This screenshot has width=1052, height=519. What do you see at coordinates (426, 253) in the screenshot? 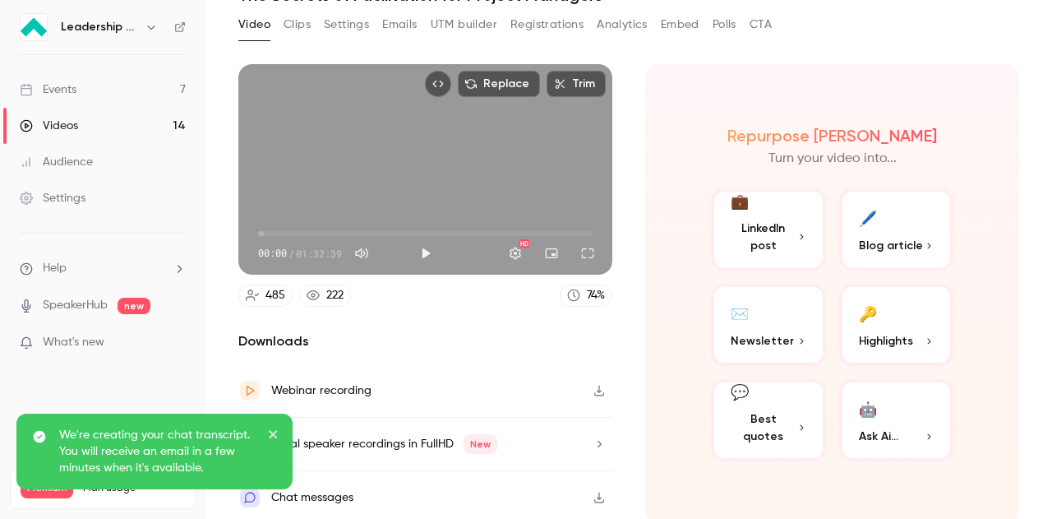
I see `div: Play` at bounding box center [426, 253].